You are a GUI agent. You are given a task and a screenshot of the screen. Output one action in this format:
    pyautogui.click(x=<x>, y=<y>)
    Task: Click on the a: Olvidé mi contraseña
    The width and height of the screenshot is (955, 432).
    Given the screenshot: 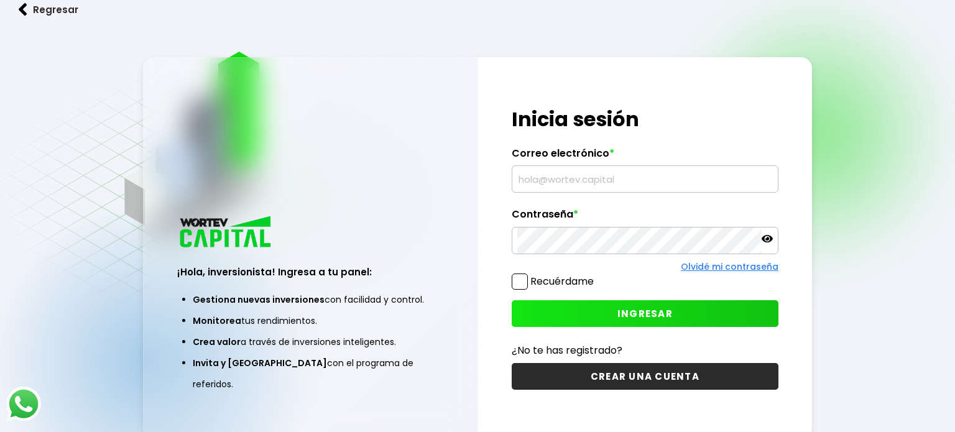 What is the action you would take?
    pyautogui.click(x=729, y=267)
    